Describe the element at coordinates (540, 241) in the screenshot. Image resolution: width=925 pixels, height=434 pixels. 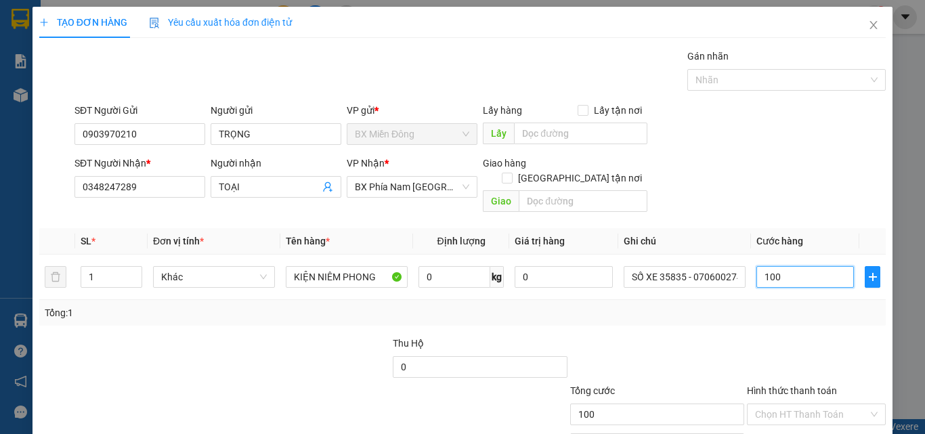
I see `span: Giá trị hàng` at that location.